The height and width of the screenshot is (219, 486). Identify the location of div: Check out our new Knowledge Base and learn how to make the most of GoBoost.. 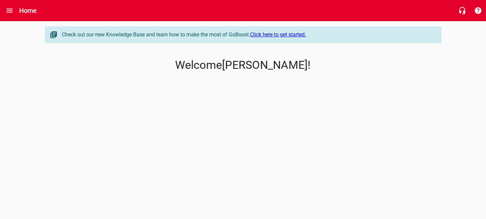
(248, 35).